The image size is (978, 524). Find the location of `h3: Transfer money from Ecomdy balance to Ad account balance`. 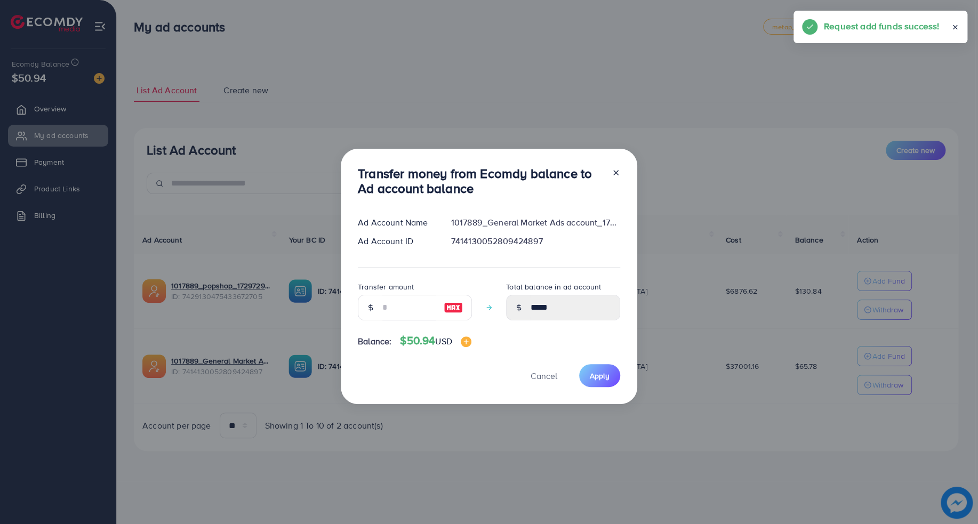

h3: Transfer money from Ecomdy balance to Ad account balance is located at coordinates (480, 181).